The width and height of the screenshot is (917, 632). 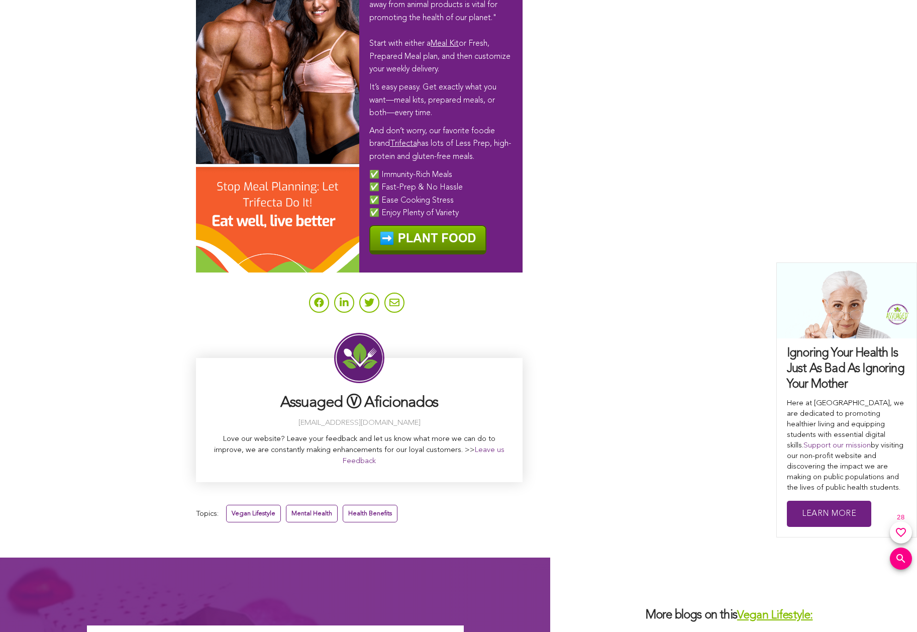 I want to click on a: Vegan Lifestyle:, so click(x=775, y=615).